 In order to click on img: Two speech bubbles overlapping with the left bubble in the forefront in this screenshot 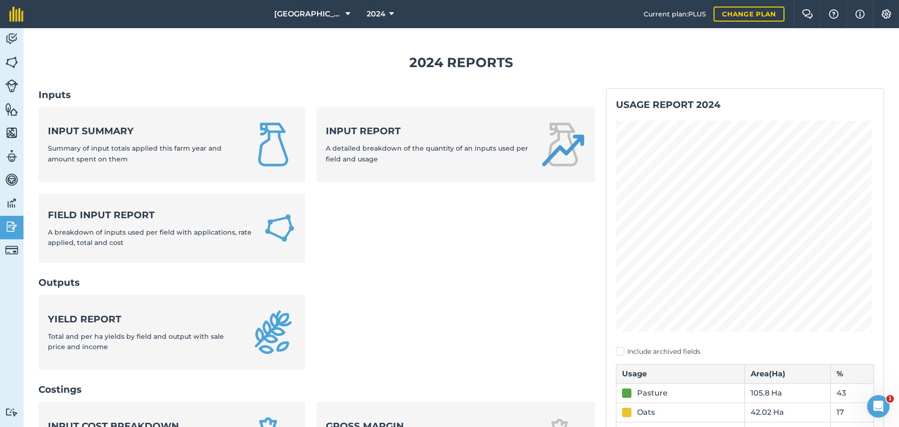, I will do `click(808, 14)`.